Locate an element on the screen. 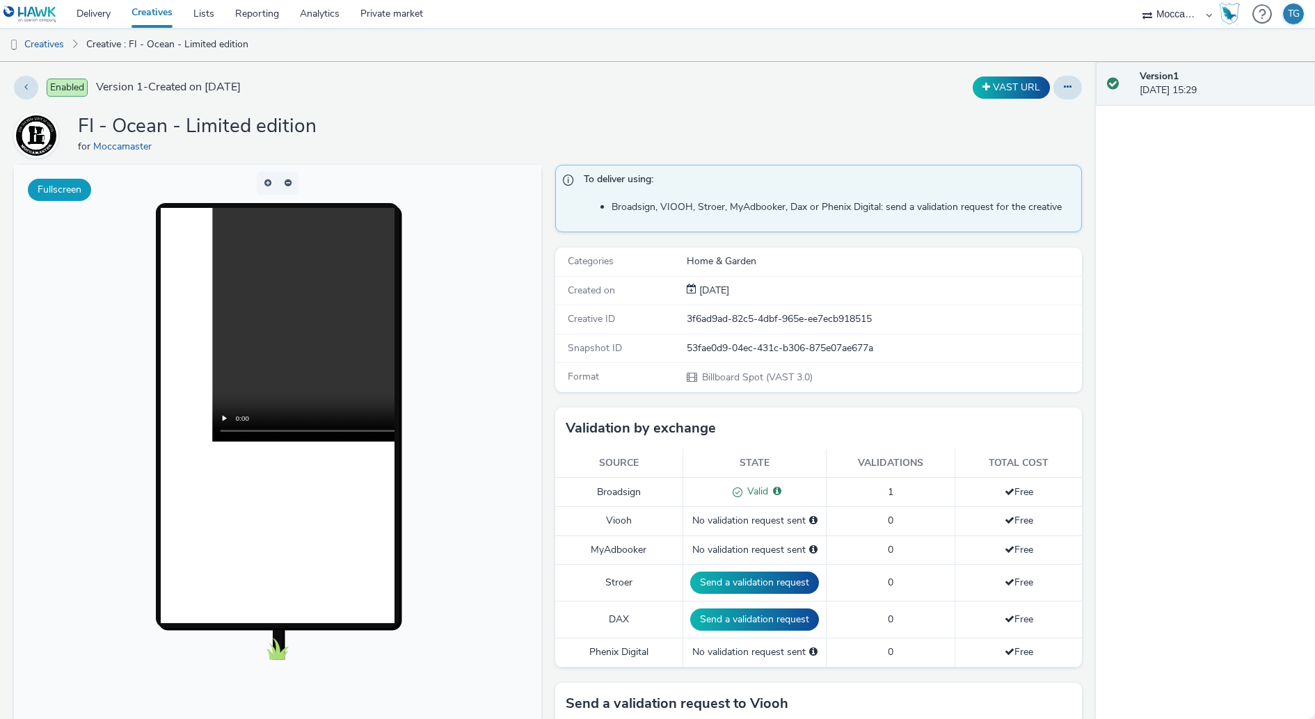 The width and height of the screenshot is (1315, 719). h3: Validation by exchange is located at coordinates (641, 429).